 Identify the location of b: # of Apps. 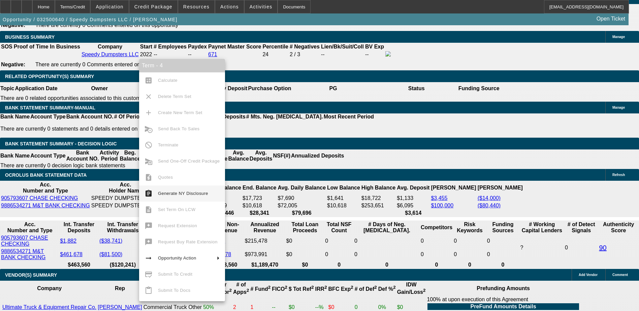
(241, 288).